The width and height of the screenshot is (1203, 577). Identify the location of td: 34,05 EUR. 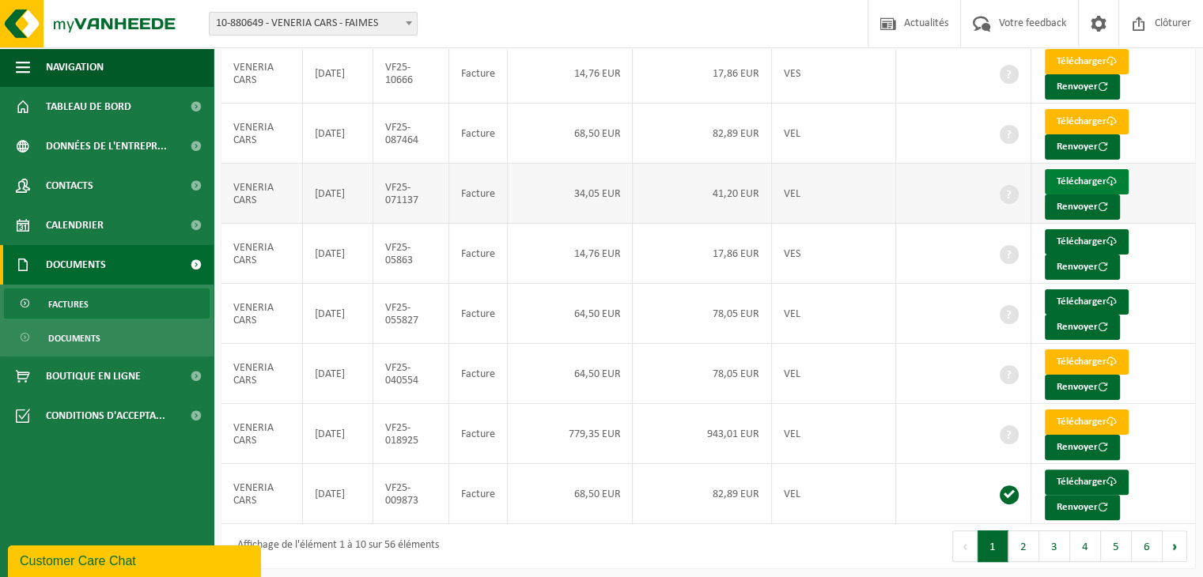
(570, 194).